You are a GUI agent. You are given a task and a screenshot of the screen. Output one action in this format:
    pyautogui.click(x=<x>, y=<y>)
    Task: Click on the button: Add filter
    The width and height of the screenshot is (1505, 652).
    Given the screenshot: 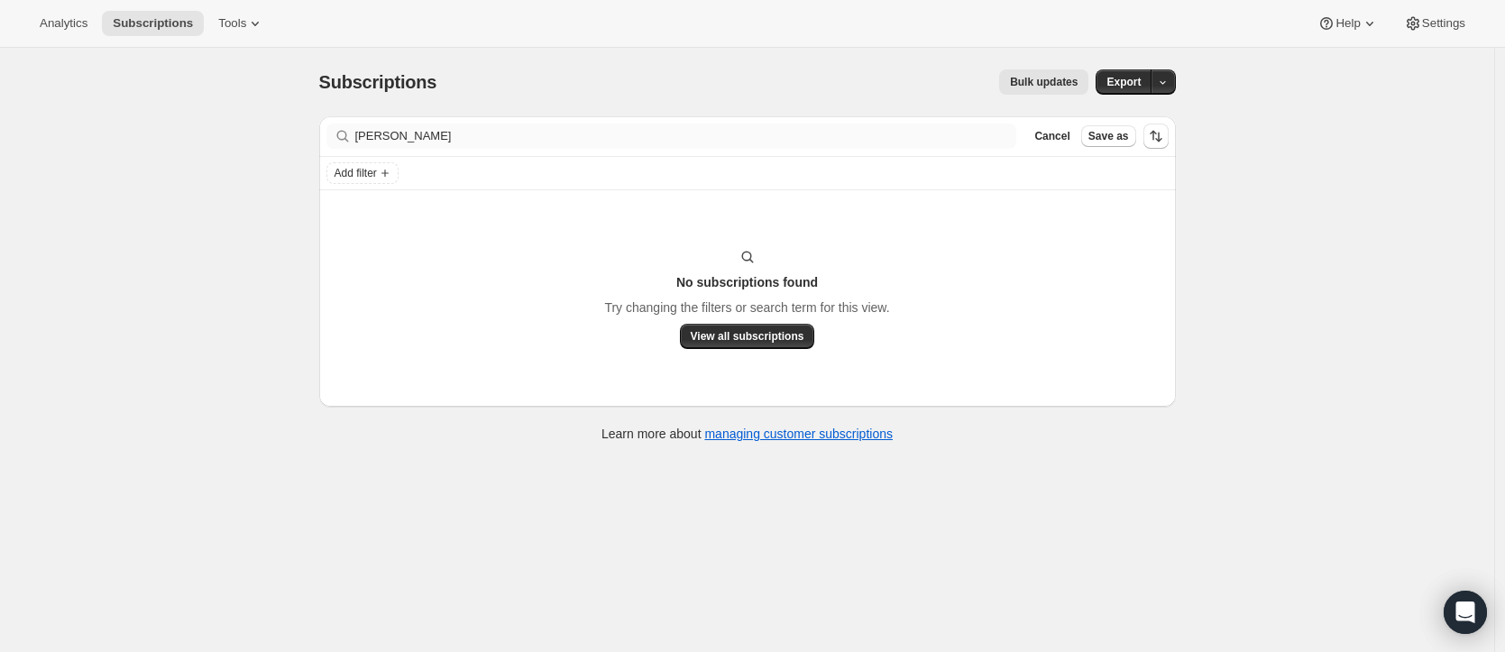 What is the action you would take?
    pyautogui.click(x=363, y=173)
    